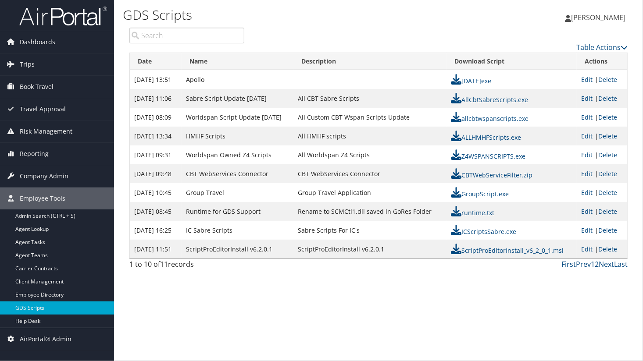  I want to click on img: airportal-logo.png, so click(63, 16).